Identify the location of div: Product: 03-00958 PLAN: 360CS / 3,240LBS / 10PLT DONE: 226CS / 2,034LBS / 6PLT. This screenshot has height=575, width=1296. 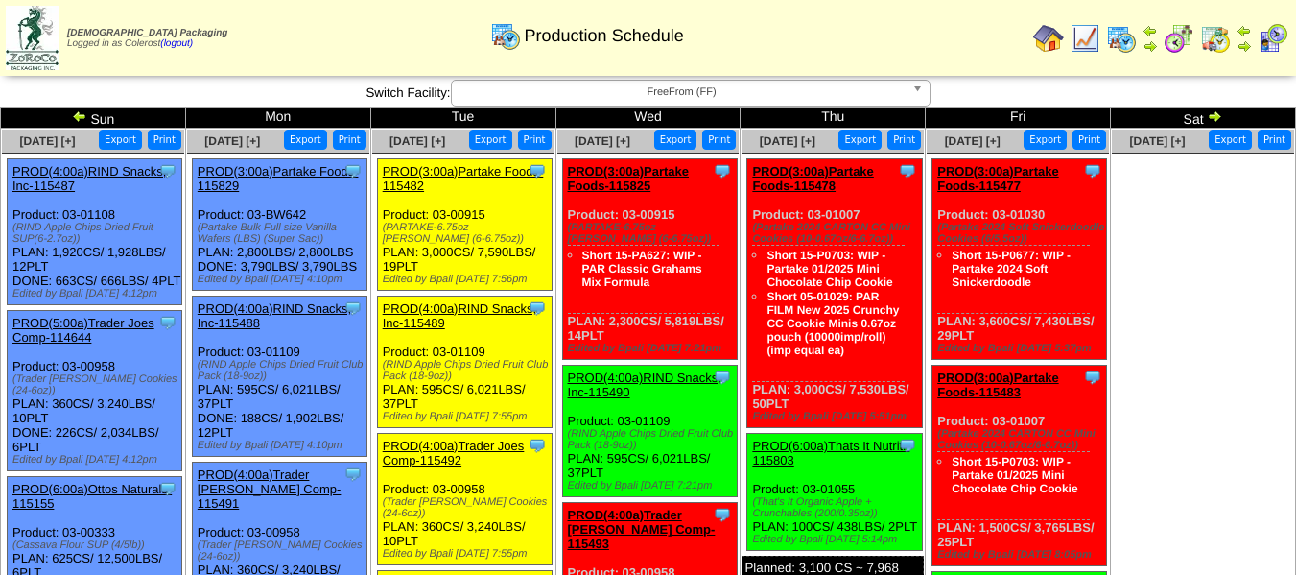
(95, 390).